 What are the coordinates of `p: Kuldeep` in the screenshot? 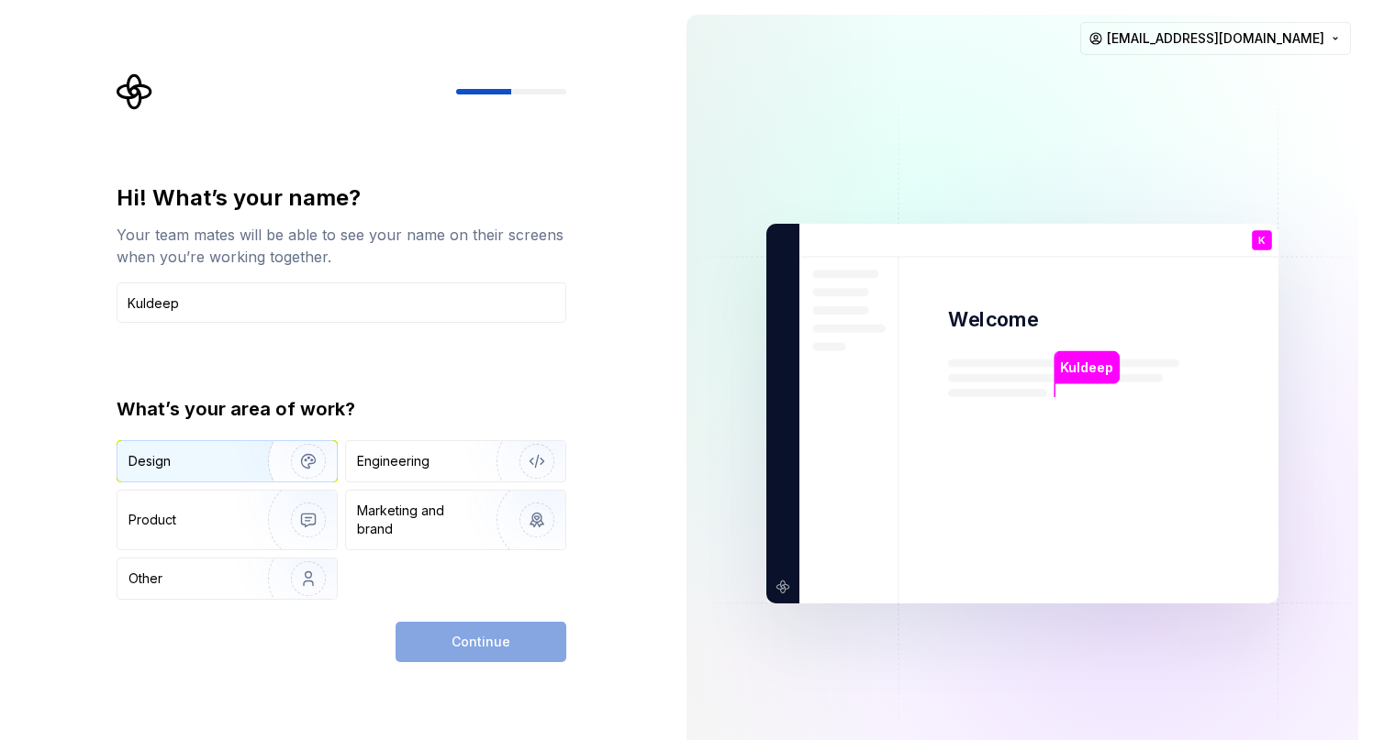 It's located at (1086, 368).